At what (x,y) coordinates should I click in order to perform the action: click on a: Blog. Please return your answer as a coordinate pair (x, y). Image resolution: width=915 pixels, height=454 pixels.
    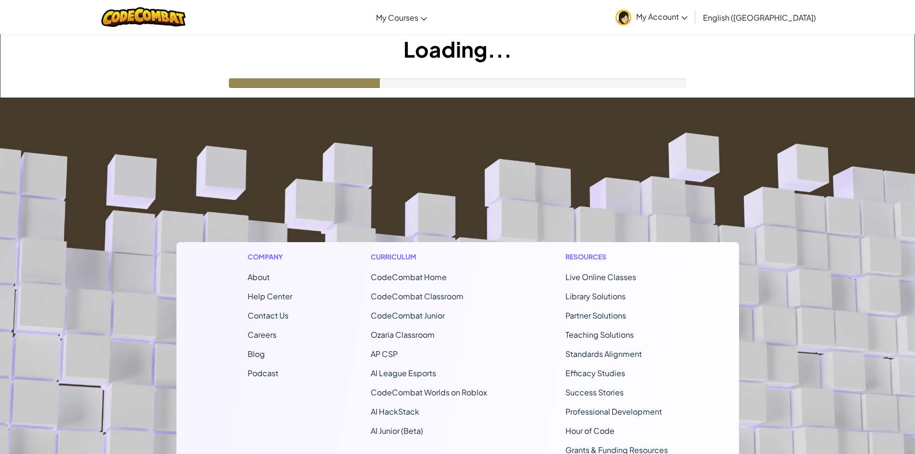
    Looking at the image, I should click on (256, 354).